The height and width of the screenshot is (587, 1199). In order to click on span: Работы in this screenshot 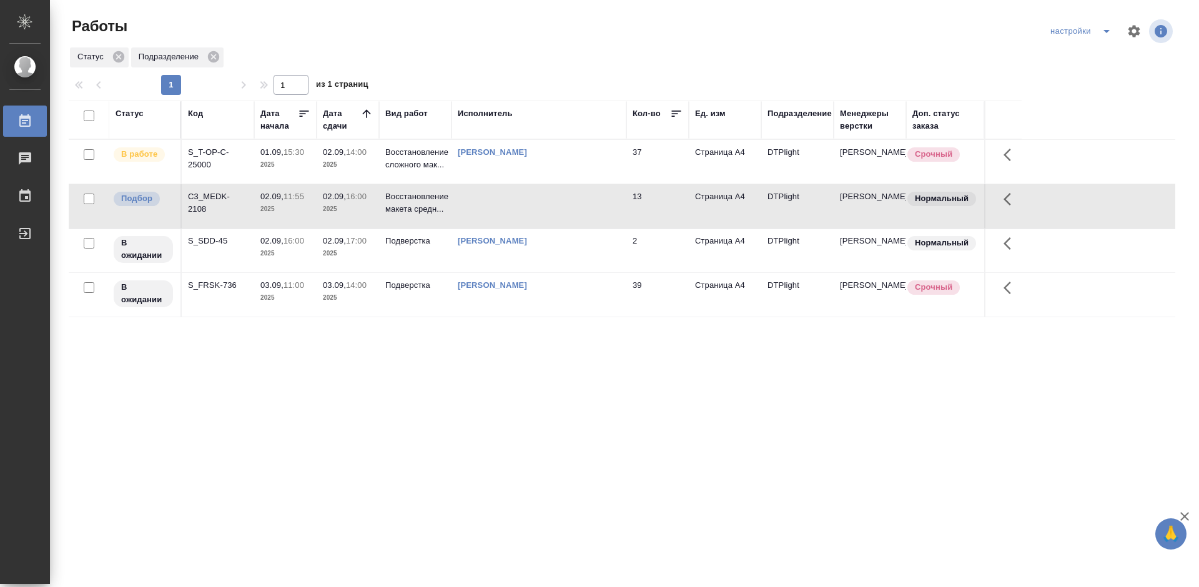, I will do `click(98, 26)`.